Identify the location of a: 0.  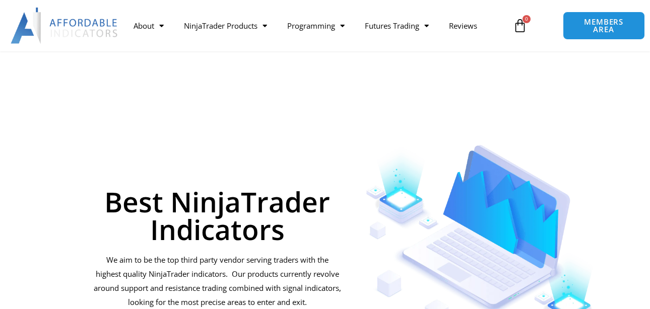
(520, 26).